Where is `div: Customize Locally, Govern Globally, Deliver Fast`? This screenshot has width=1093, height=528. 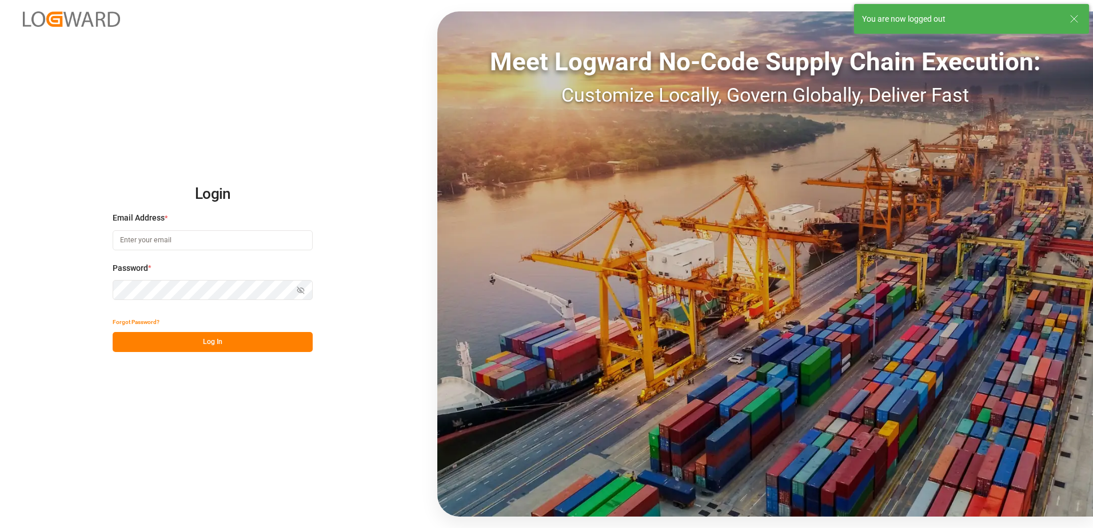
div: Customize Locally, Govern Globally, Deliver Fast is located at coordinates (765, 95).